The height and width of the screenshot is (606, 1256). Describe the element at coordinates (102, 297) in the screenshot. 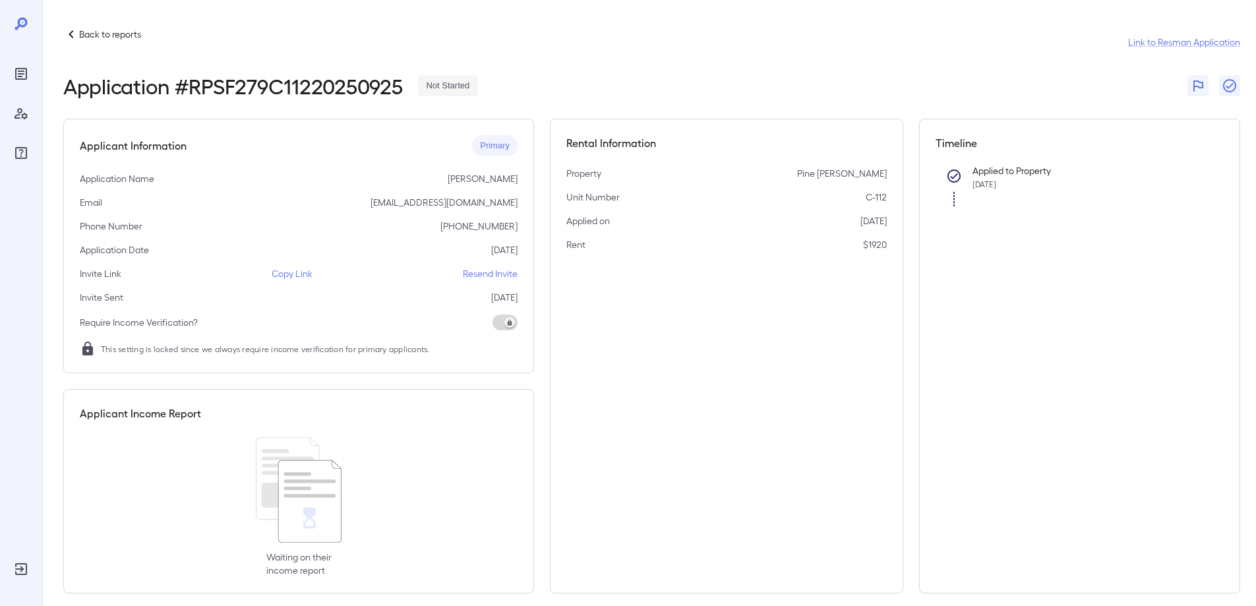

I see `p: Invite Sent` at that location.